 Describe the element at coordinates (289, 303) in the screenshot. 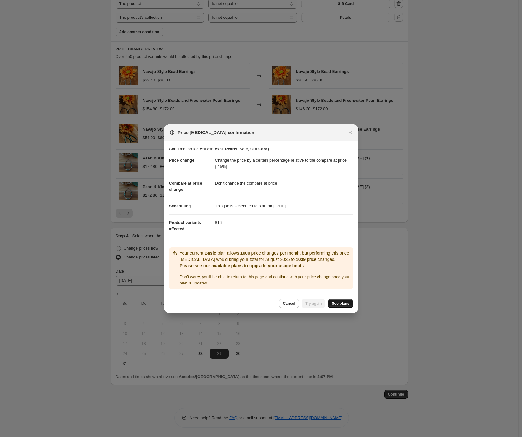

I see `button: Cancel` at that location.